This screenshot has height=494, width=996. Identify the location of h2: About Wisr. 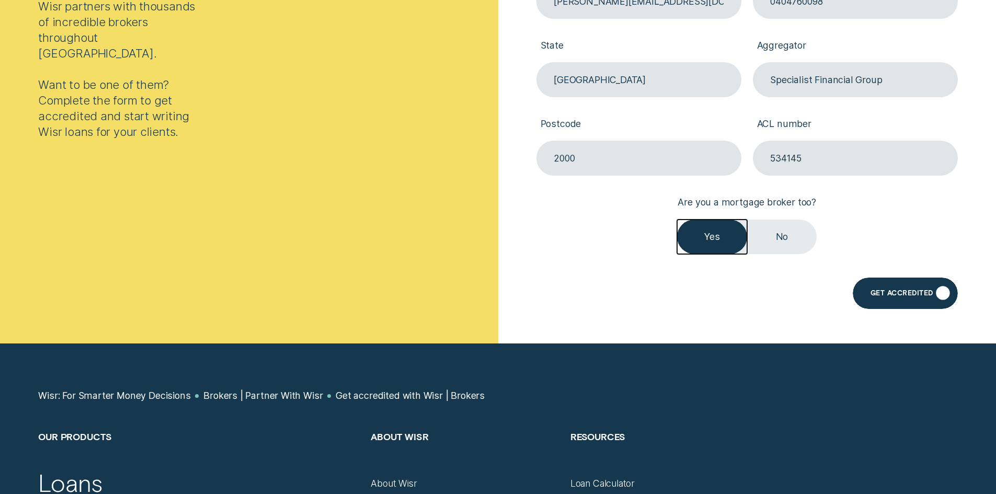
(464, 454).